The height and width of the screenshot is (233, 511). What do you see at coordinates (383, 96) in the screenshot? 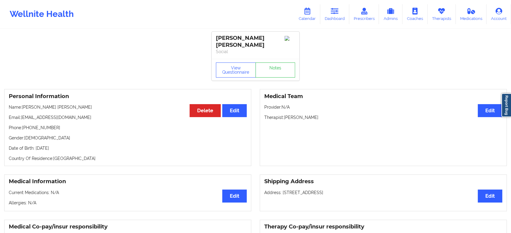
I see `h3: Medical Team` at bounding box center [383, 96].